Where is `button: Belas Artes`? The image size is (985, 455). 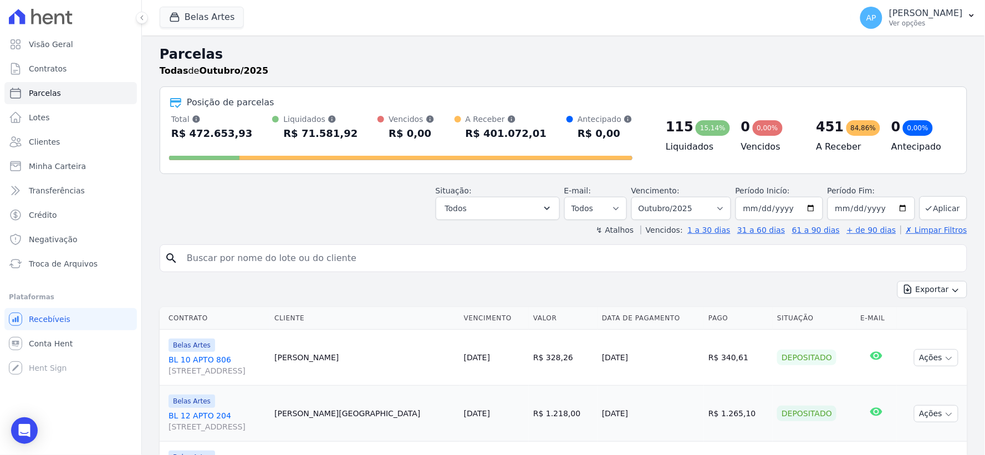
button: Belas Artes is located at coordinates (202, 17).